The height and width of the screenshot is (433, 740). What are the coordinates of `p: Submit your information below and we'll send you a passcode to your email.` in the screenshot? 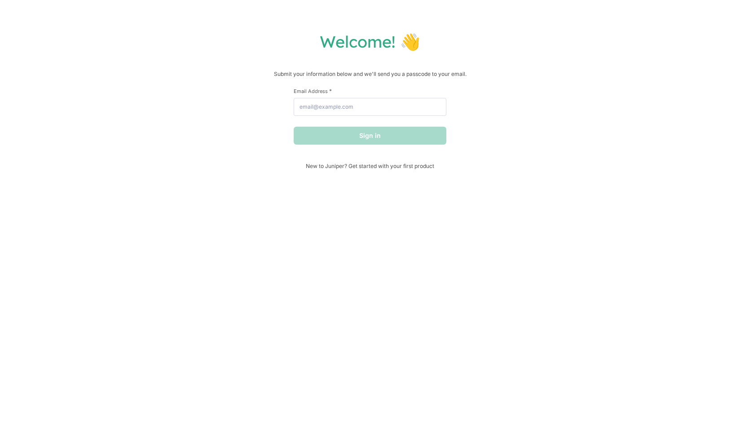 It's located at (370, 74).